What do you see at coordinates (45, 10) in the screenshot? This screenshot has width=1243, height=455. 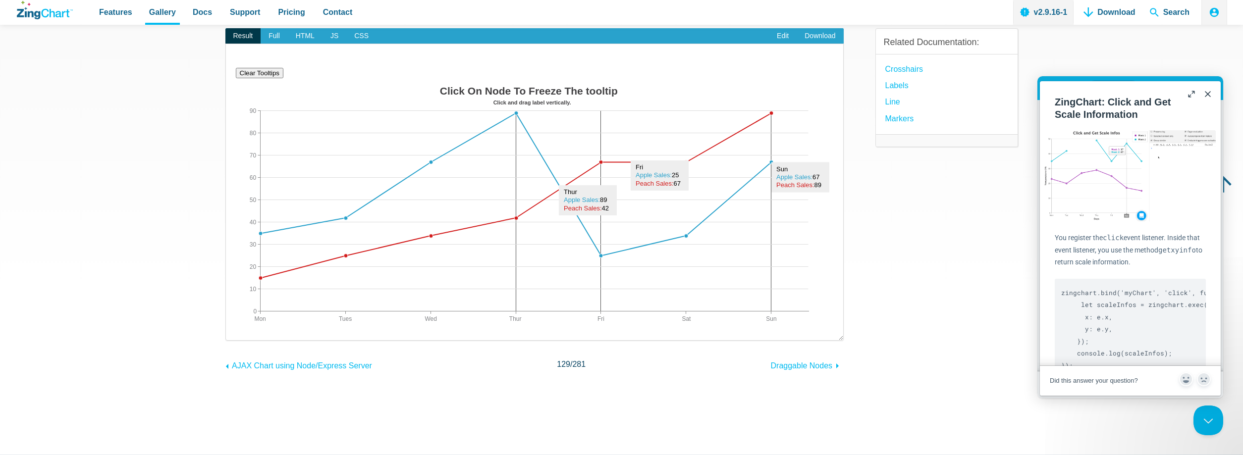 I see `a: ZingChart Logo. Click to return to the homepage` at bounding box center [45, 10].